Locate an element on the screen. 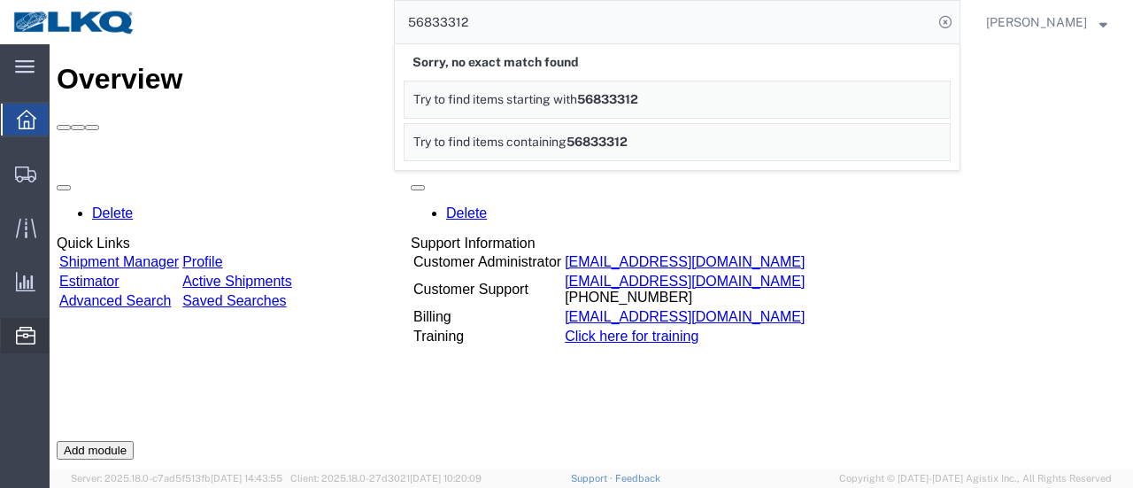  td: Customer Administrator is located at coordinates (437, 218).